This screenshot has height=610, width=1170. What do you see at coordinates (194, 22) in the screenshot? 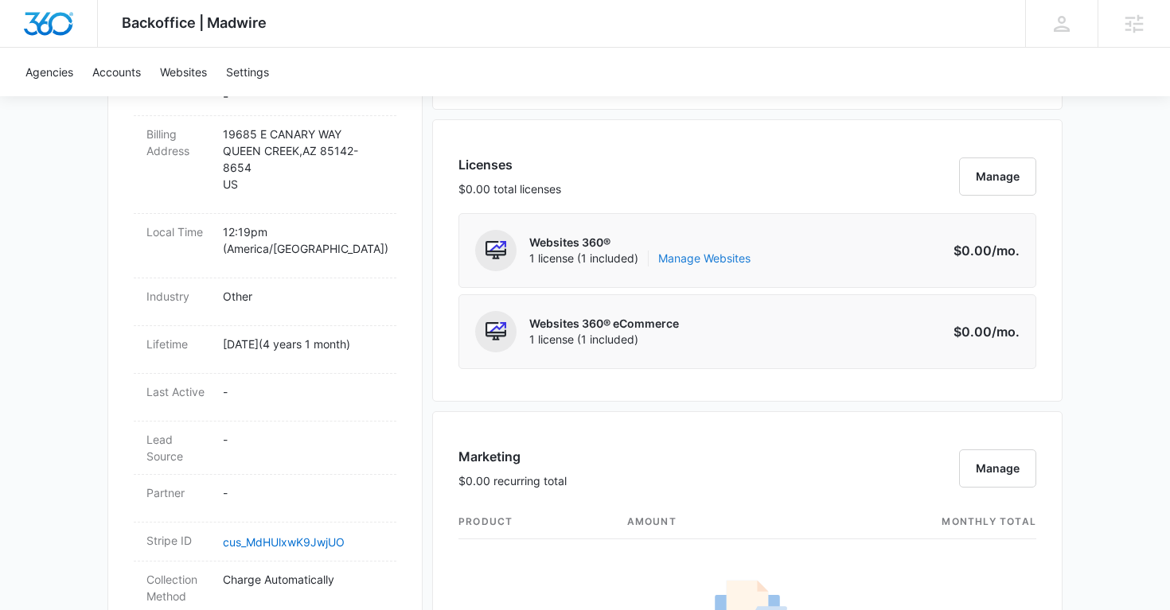
I see `span: Backoffice | Madwire` at bounding box center [194, 22].